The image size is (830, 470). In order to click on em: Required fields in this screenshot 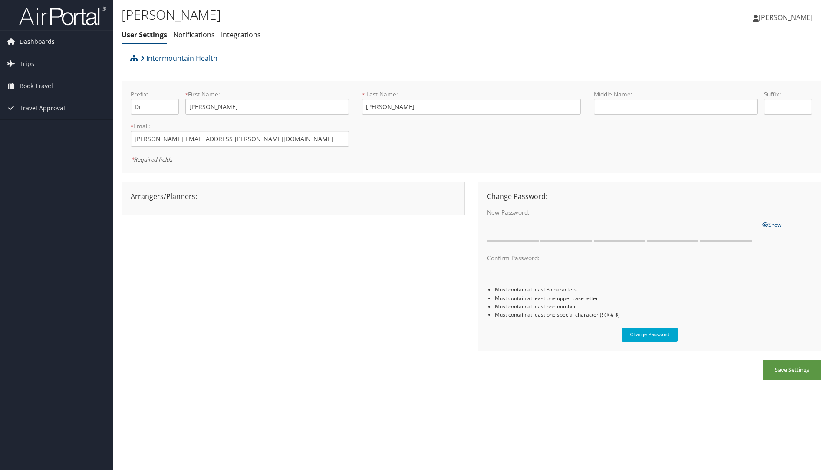, I will do `click(152, 159)`.